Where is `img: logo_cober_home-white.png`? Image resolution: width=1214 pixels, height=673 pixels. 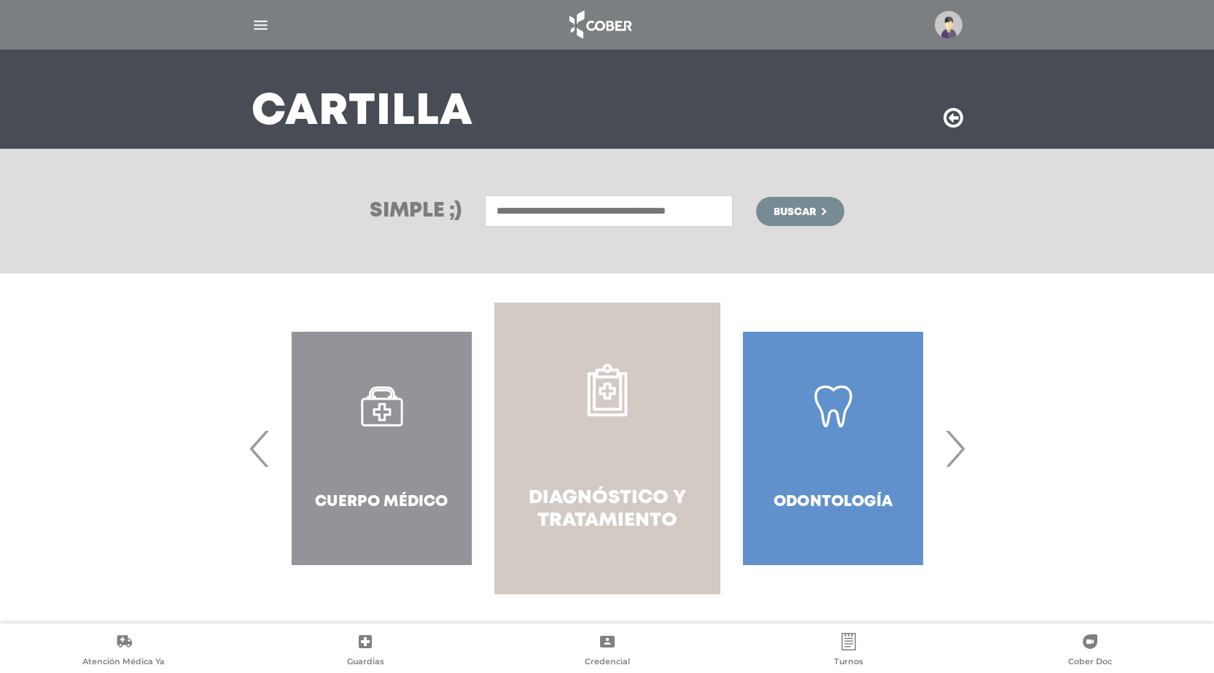
img: logo_cober_home-white.png is located at coordinates (599, 25).